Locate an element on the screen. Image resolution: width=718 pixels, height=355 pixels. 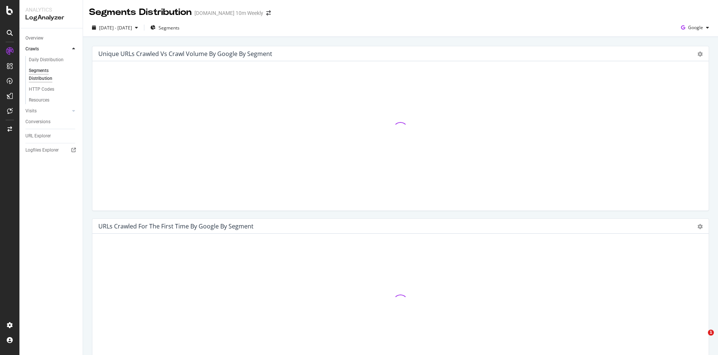
a: Overview is located at coordinates (51, 38).